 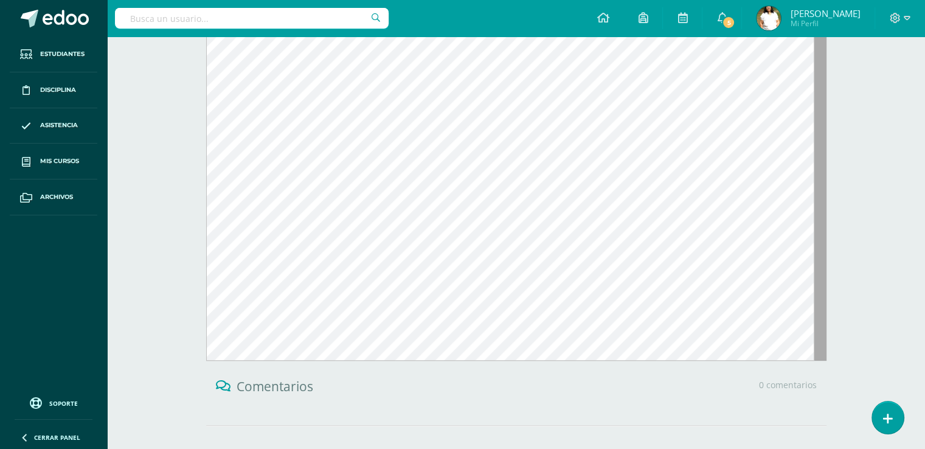 I want to click on a: Archivos, so click(x=54, y=197).